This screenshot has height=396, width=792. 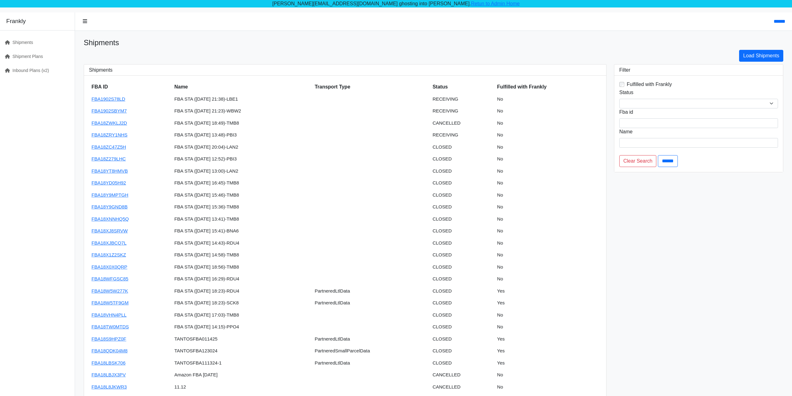 I want to click on a: FBA18W5W277K, so click(x=110, y=290).